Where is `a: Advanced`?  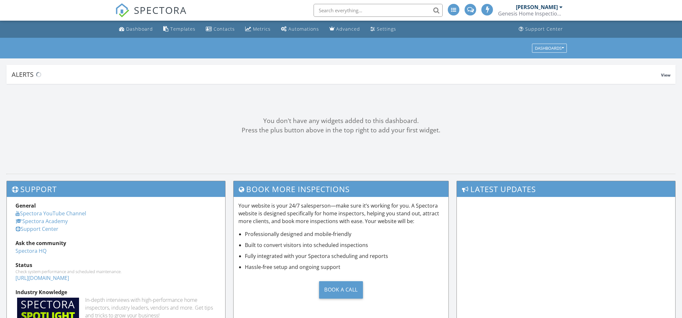
a: Advanced is located at coordinates (345, 29).